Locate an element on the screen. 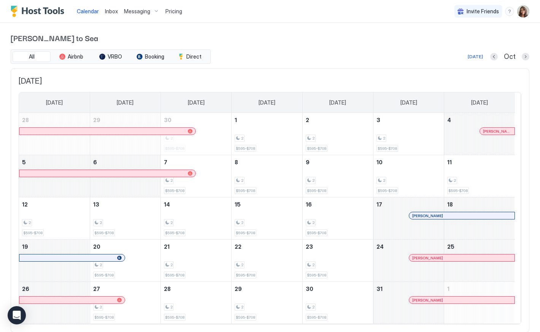  td: October 21, 2025 is located at coordinates (196, 260).